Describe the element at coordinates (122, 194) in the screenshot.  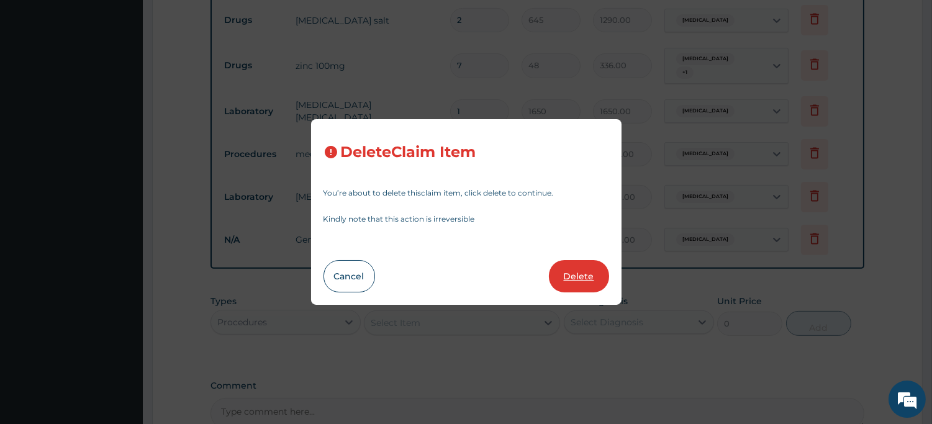
I see `span: We're online!` at that location.